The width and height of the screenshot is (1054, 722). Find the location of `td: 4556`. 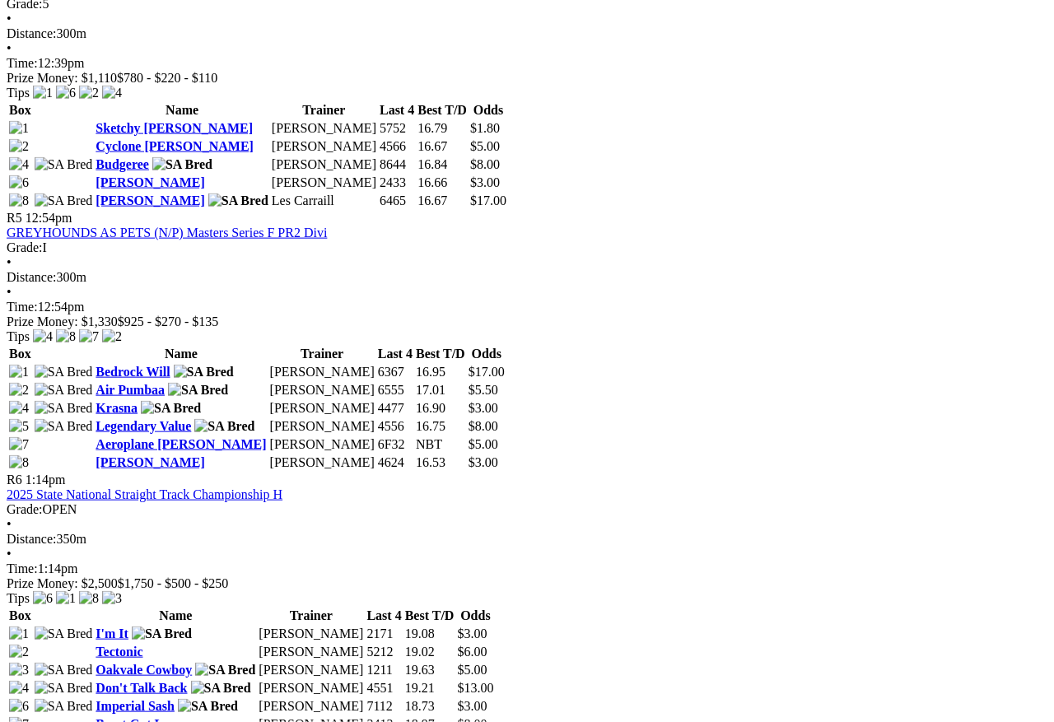

td: 4556 is located at coordinates (395, 427).